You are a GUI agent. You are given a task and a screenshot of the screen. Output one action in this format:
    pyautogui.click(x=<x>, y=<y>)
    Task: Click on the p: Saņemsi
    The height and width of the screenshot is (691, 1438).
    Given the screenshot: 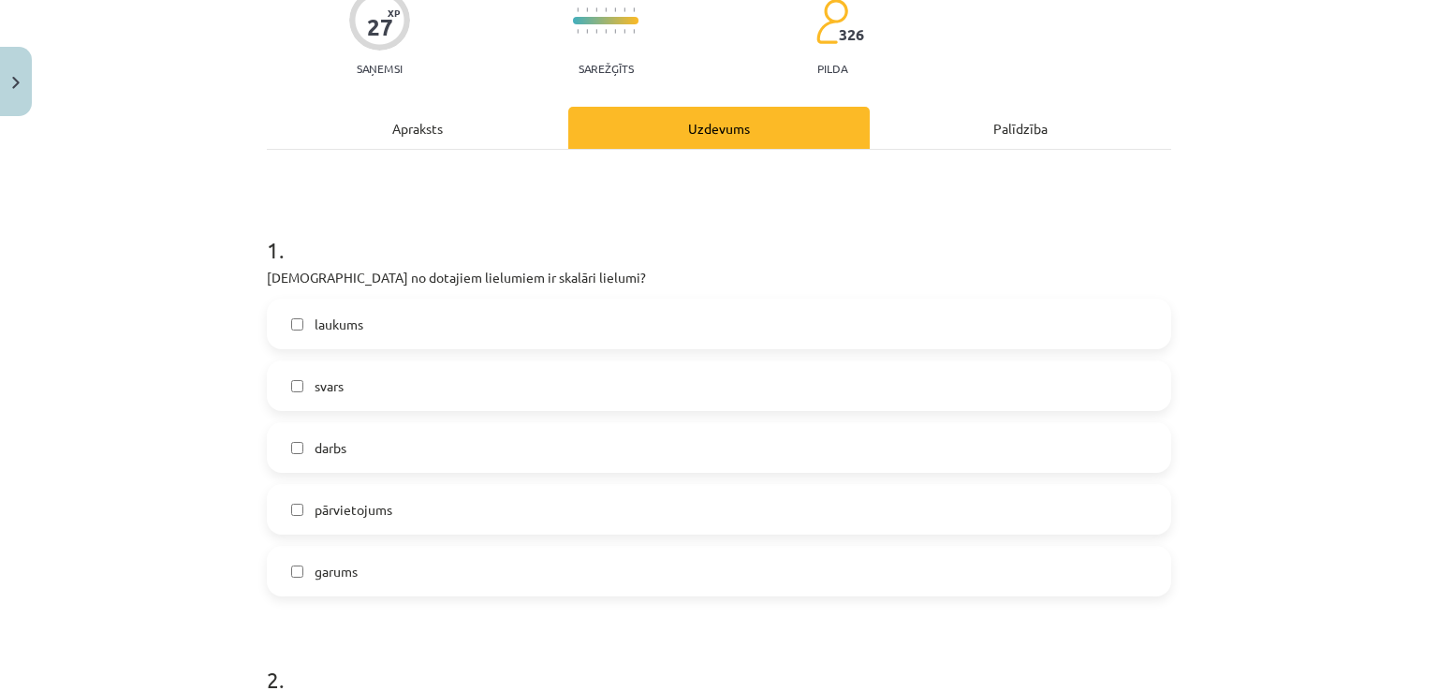 What is the action you would take?
    pyautogui.click(x=379, y=68)
    